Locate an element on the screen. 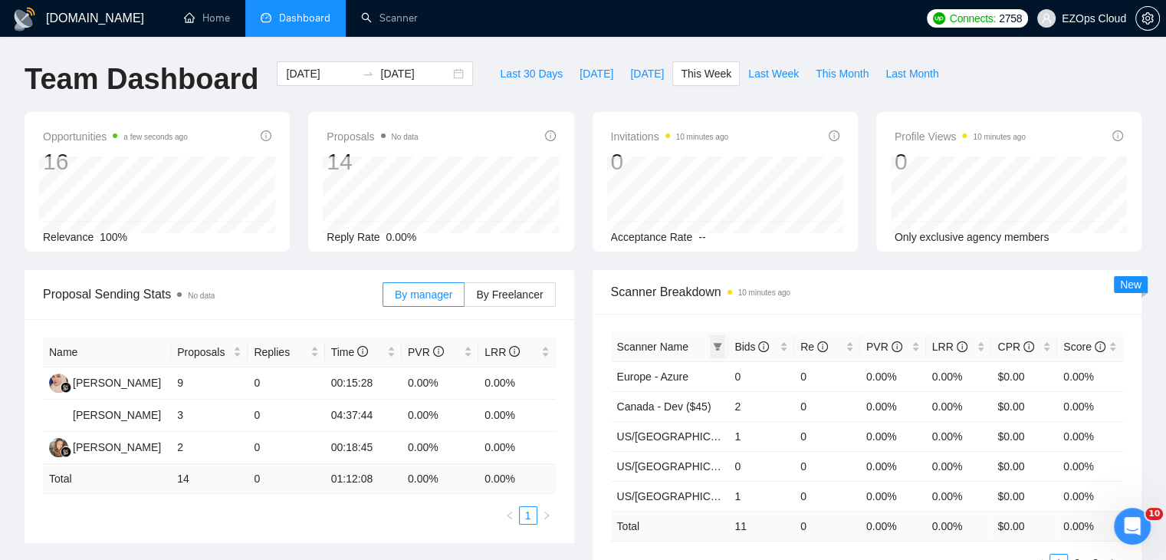  span: Proposal Sending Stats is located at coordinates (212, 294).